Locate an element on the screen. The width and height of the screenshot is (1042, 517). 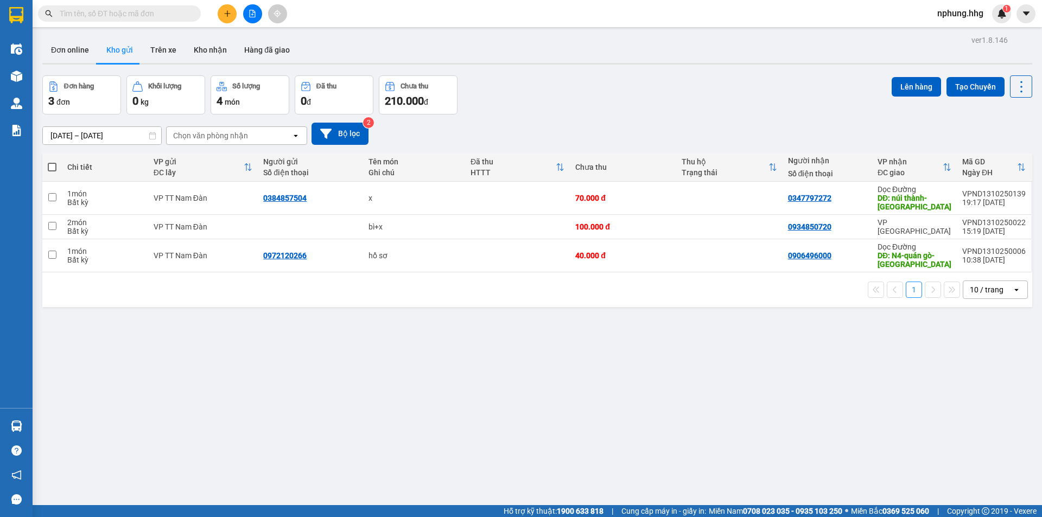
div: hồ sơ is located at coordinates (414, 256).